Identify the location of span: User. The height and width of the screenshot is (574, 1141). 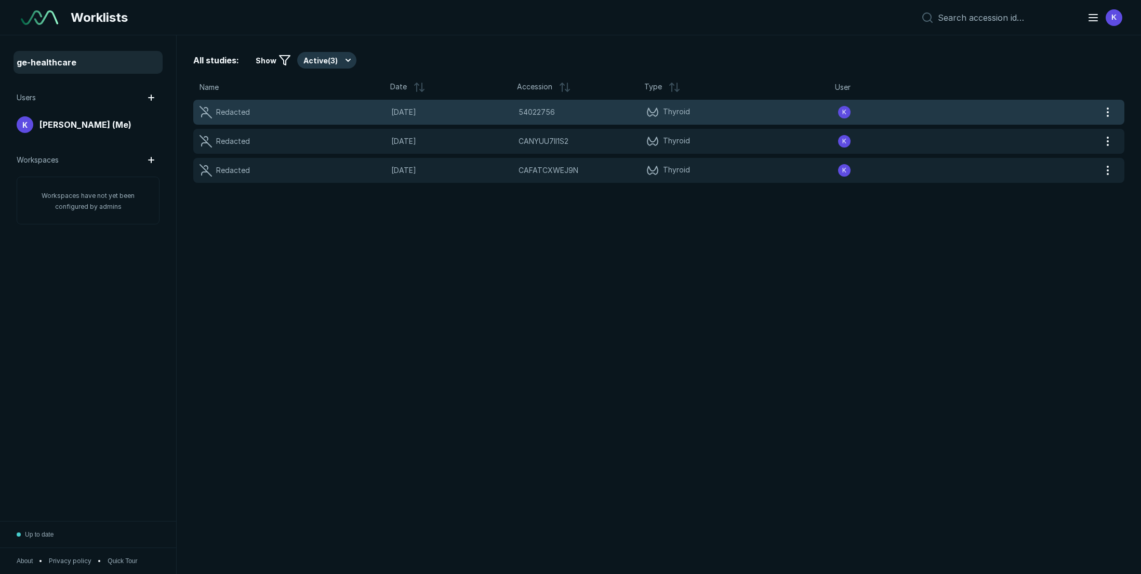
(843, 87).